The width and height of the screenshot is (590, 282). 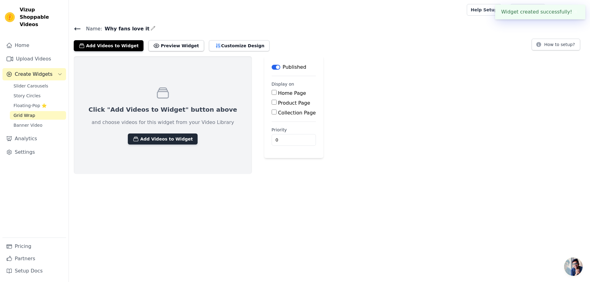 What do you see at coordinates (163, 123) in the screenshot?
I see `p: and choose videos for this widget from your Video Library` at bounding box center [163, 123].